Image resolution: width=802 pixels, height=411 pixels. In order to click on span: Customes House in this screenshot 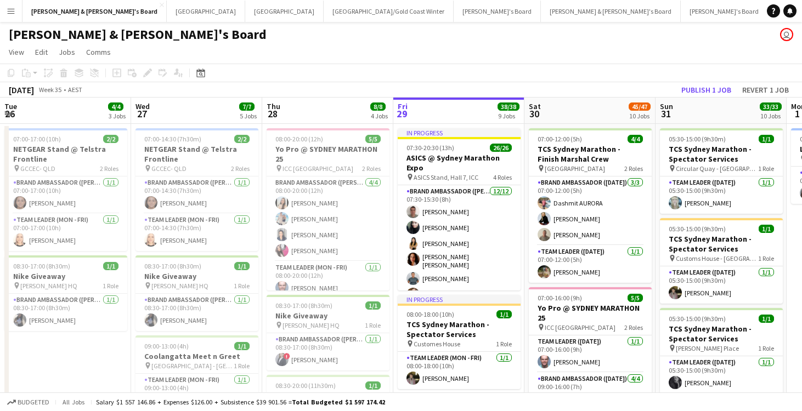, I will do `click(437, 344)`.